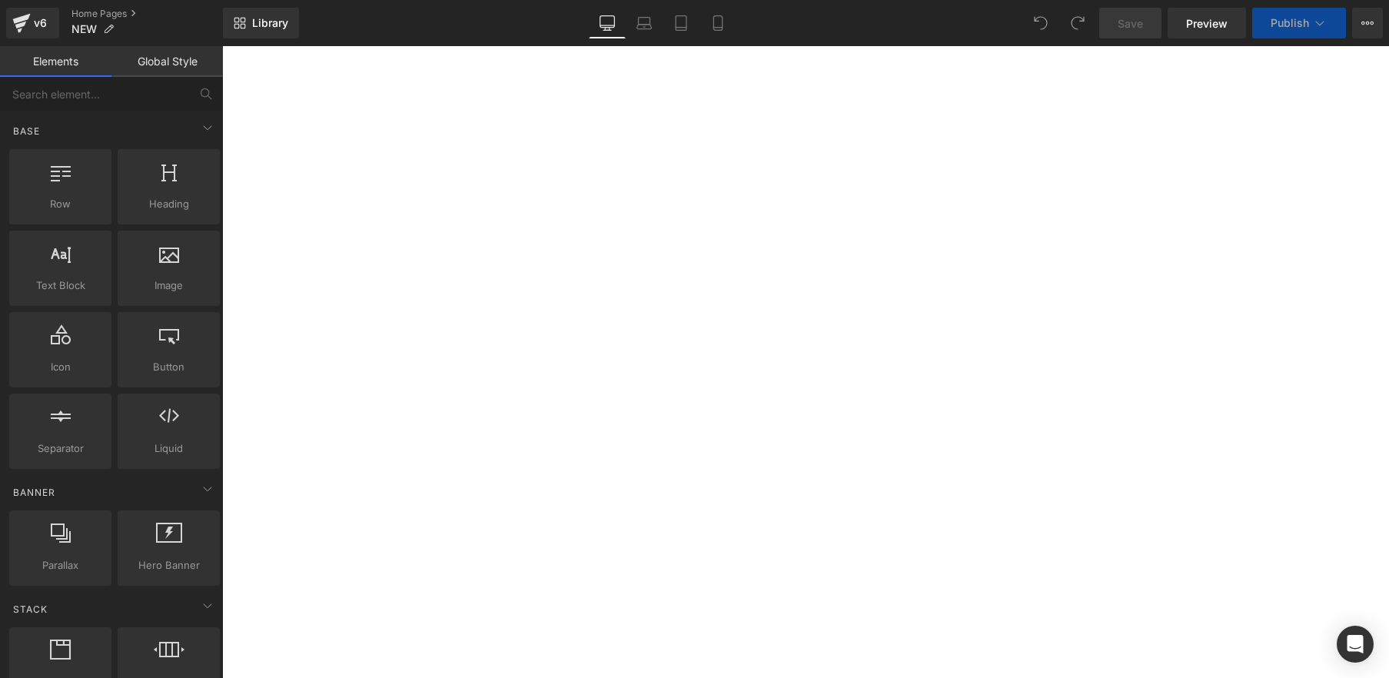 The width and height of the screenshot is (1389, 678). What do you see at coordinates (60, 565) in the screenshot?
I see `span: Parallax` at bounding box center [60, 565].